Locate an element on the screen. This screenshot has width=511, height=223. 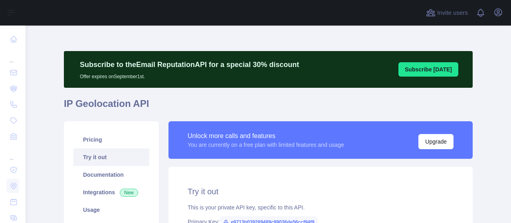
button: Upgrade is located at coordinates (436, 142).